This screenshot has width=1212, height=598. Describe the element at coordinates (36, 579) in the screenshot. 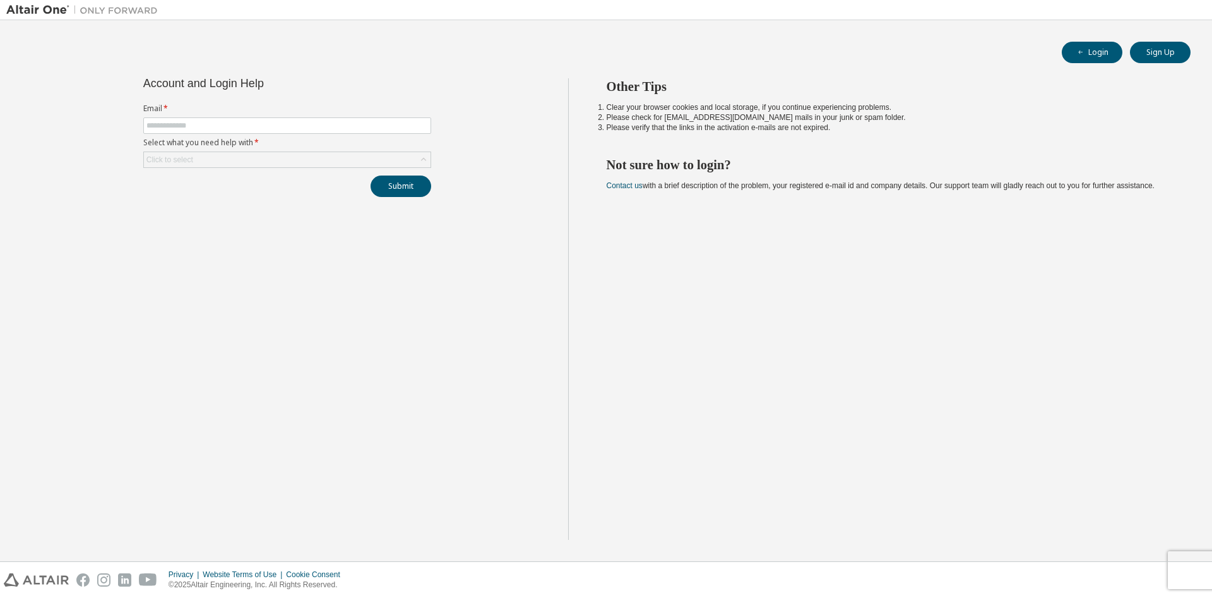

I see `img: altair_logo.svg` at that location.